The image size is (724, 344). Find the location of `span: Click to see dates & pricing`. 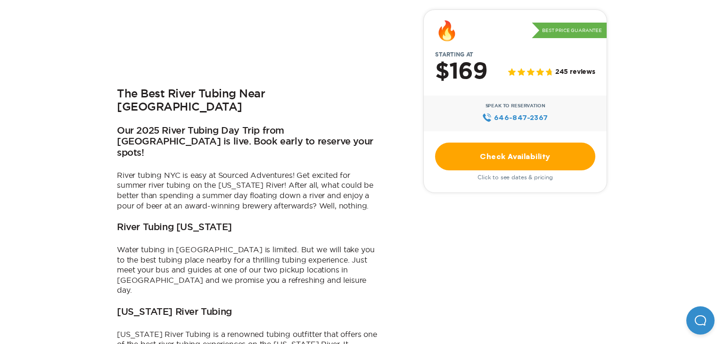

span: Click to see dates & pricing is located at coordinates (515, 178).